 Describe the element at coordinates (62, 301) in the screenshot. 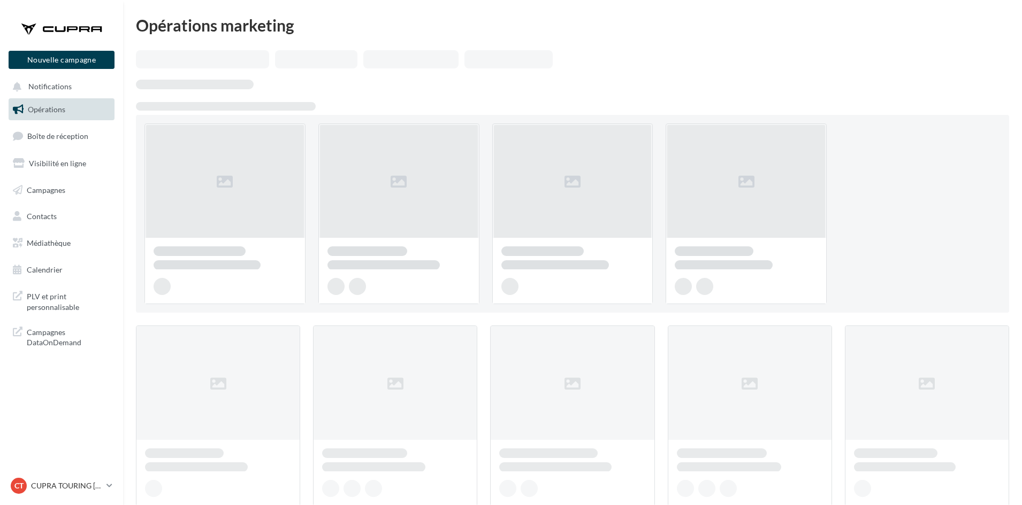

I see `a: PLV et print personnalisable` at that location.